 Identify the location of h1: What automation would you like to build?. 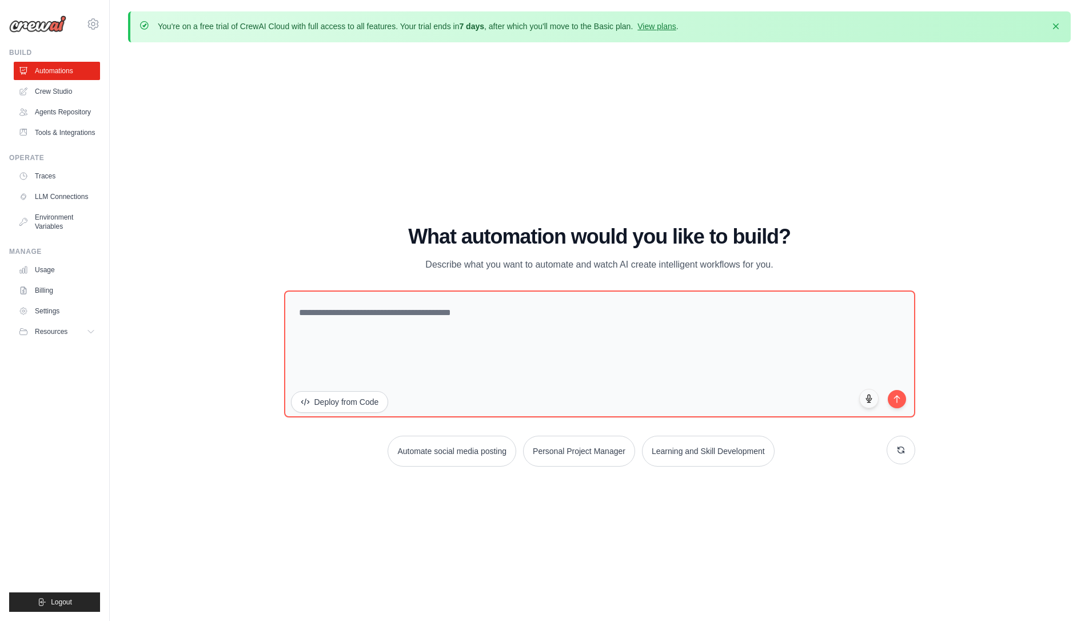
(600, 237).